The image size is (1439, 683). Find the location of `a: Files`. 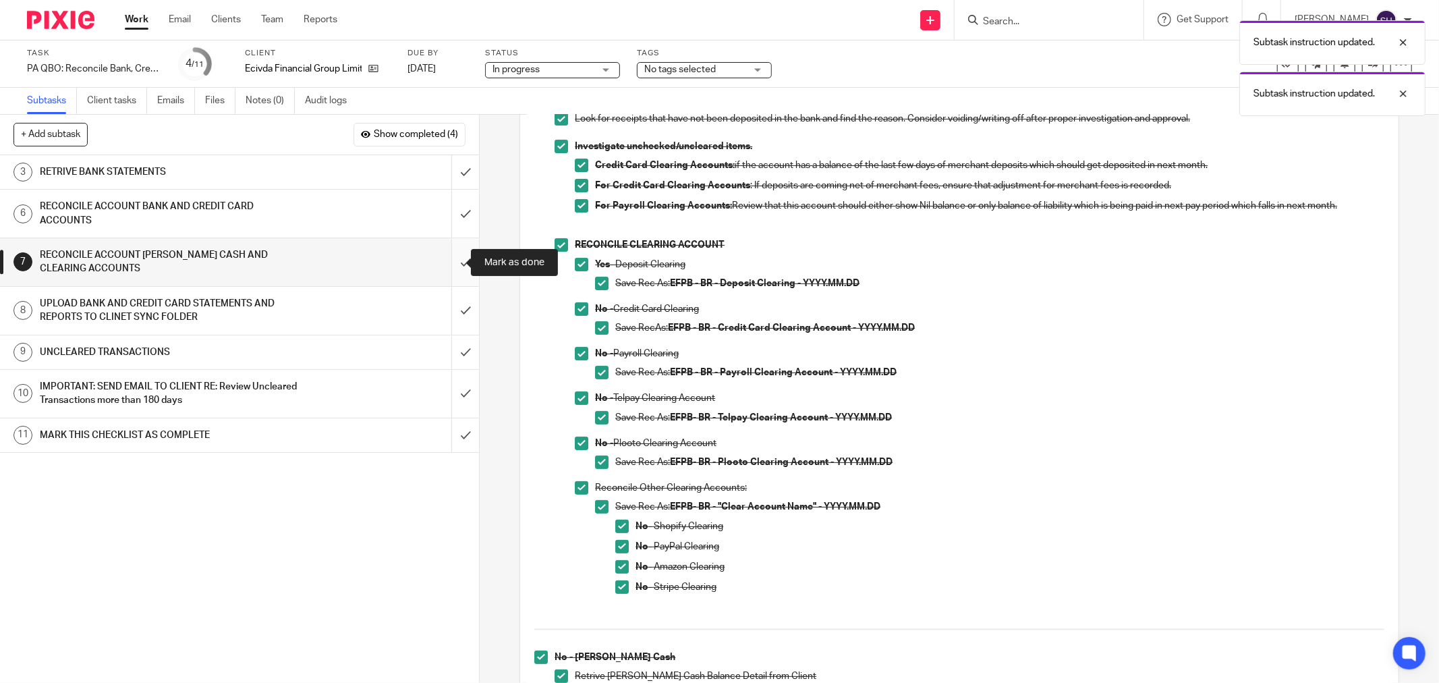

a: Files is located at coordinates (220, 101).